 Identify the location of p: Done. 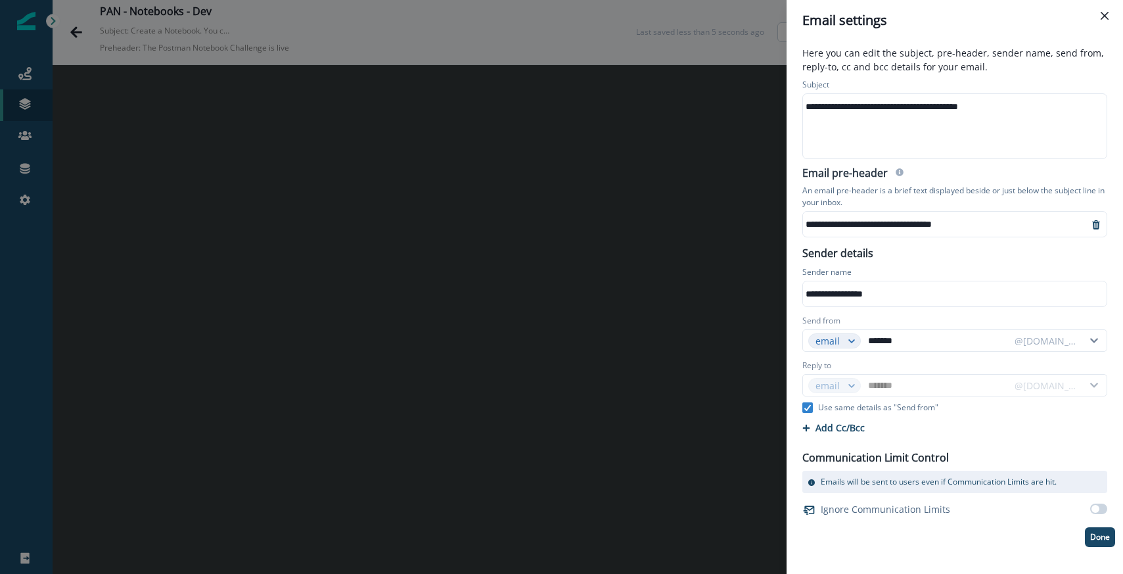
(1100, 537).